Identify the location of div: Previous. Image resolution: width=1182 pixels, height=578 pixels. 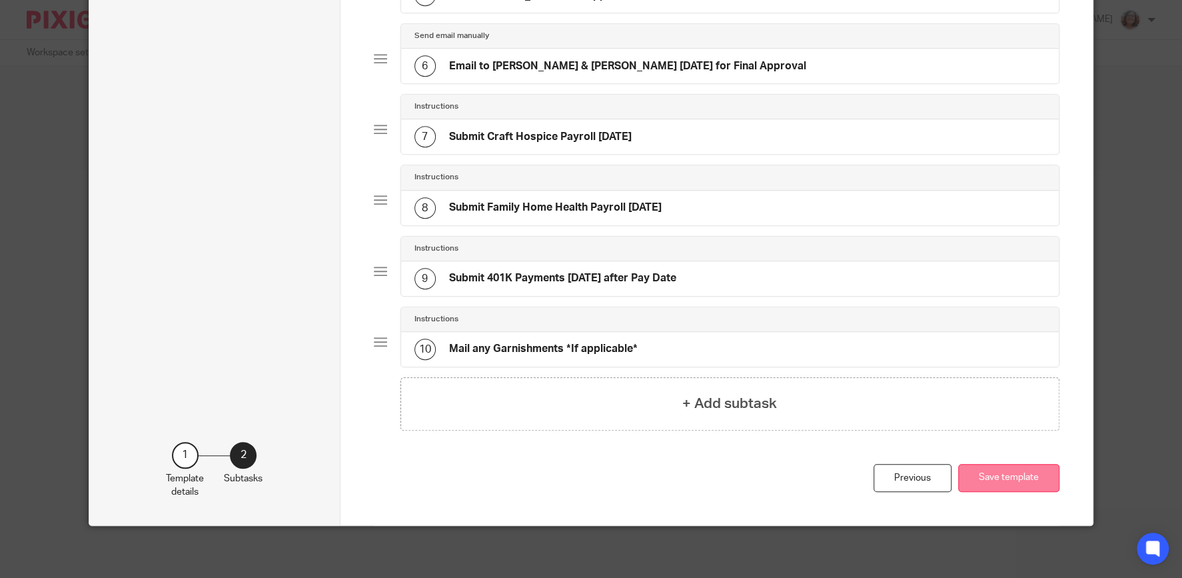
(912, 478).